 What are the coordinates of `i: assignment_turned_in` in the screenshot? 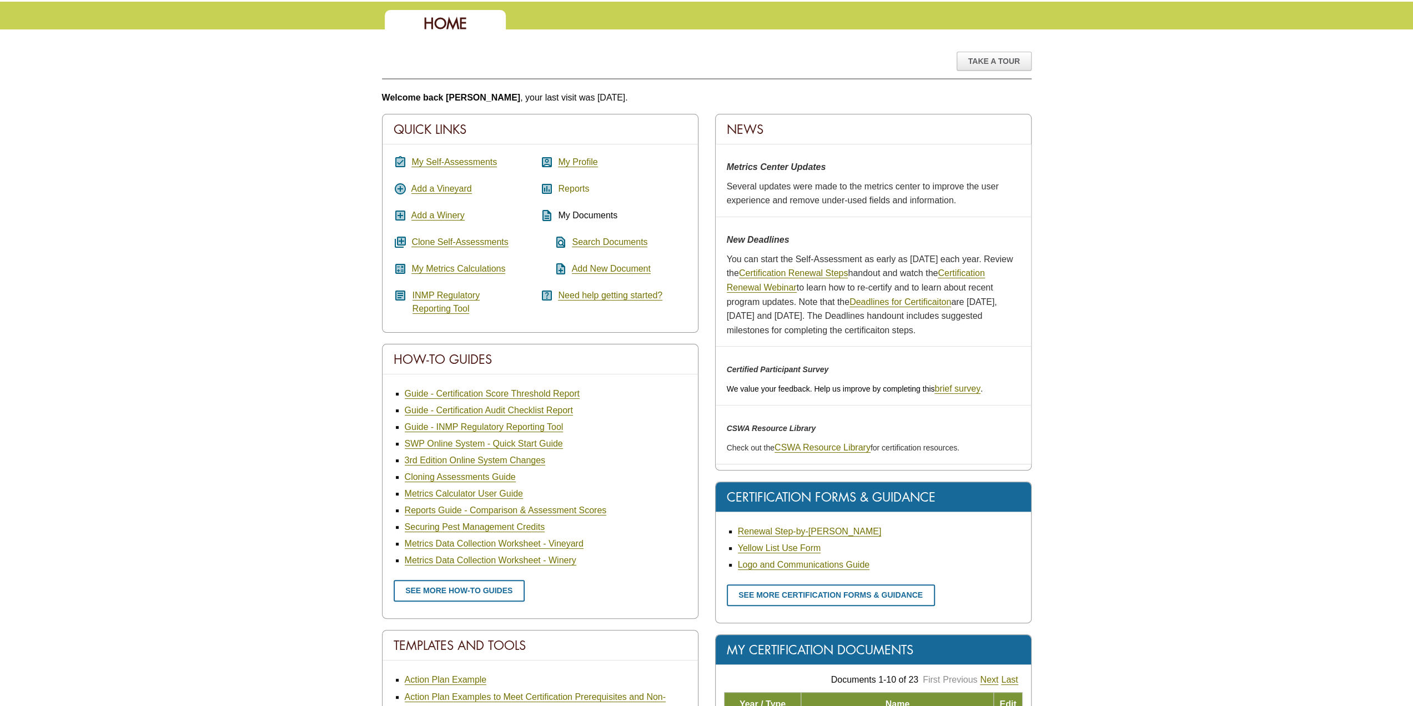 It's located at (400, 162).